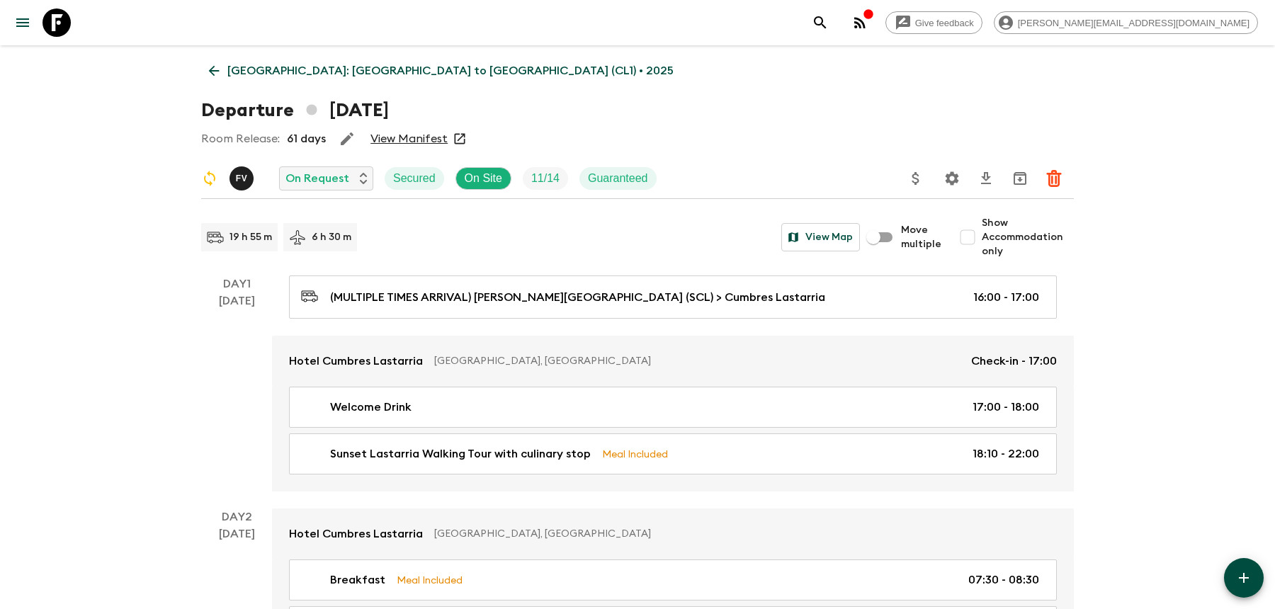 This screenshot has width=1275, height=609. I want to click on p: 18:10 - 22:00, so click(1006, 454).